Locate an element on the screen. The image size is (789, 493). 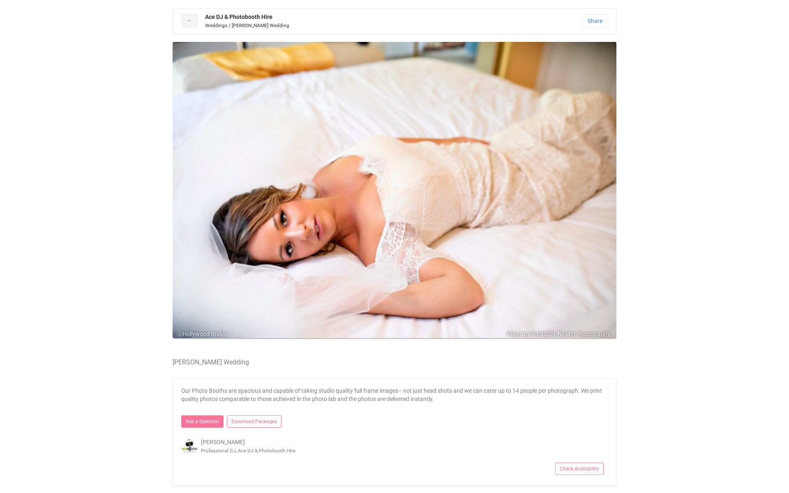
a: Download Packages is located at coordinates (254, 421).